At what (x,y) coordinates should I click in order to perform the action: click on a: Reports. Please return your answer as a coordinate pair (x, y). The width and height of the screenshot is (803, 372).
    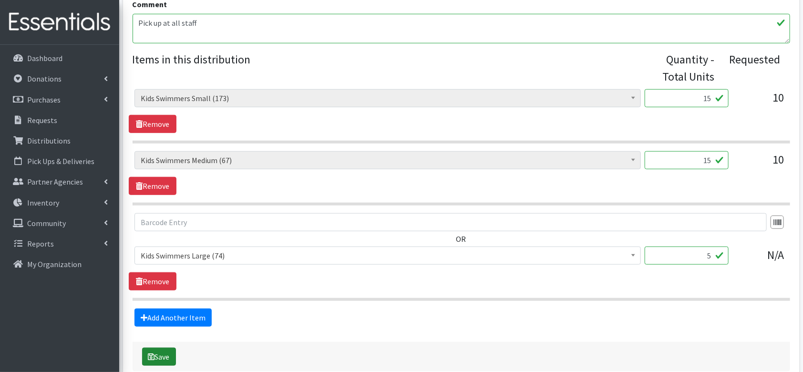
    Looking at the image, I should click on (60, 244).